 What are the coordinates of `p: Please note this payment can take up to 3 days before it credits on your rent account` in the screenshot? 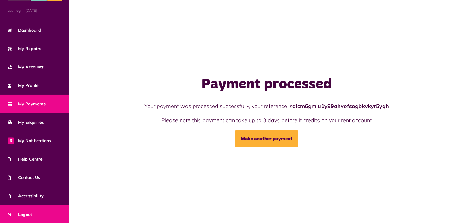 It's located at (266, 120).